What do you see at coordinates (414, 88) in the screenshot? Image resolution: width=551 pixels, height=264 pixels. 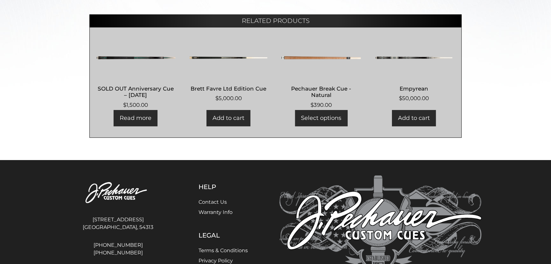 I see `h2: Empyrean` at bounding box center [414, 88].